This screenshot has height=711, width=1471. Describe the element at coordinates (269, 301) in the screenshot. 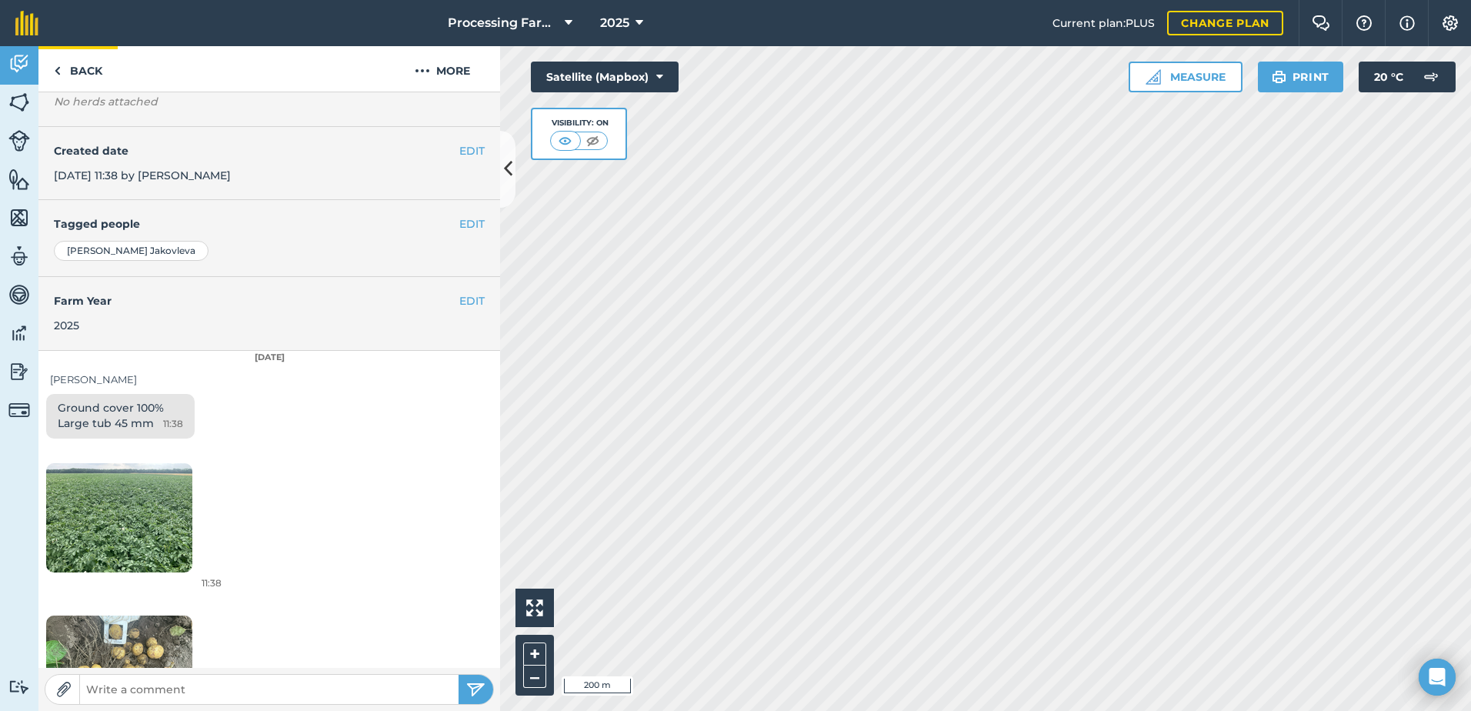

I see `h4: Farm Year` at that location.